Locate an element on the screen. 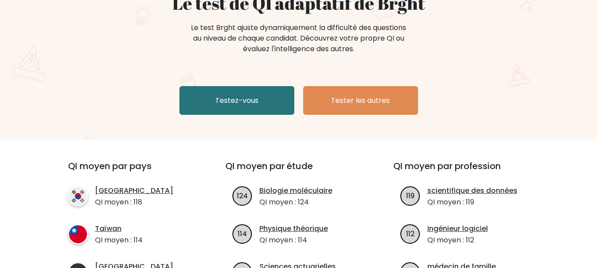 This screenshot has height=268, width=597. font: QI moyen : 124 is located at coordinates (284, 202).